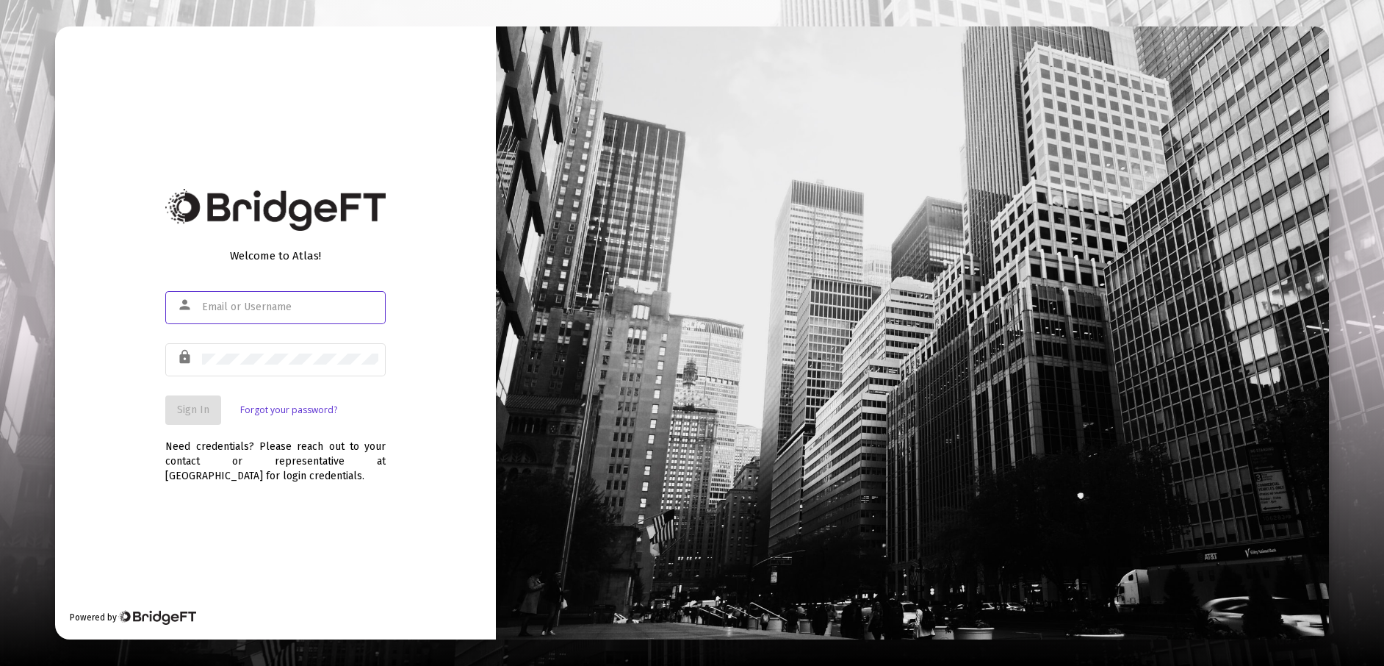 This screenshot has width=1384, height=666. Describe the element at coordinates (193, 409) in the screenshot. I see `span: Sign In` at that location.